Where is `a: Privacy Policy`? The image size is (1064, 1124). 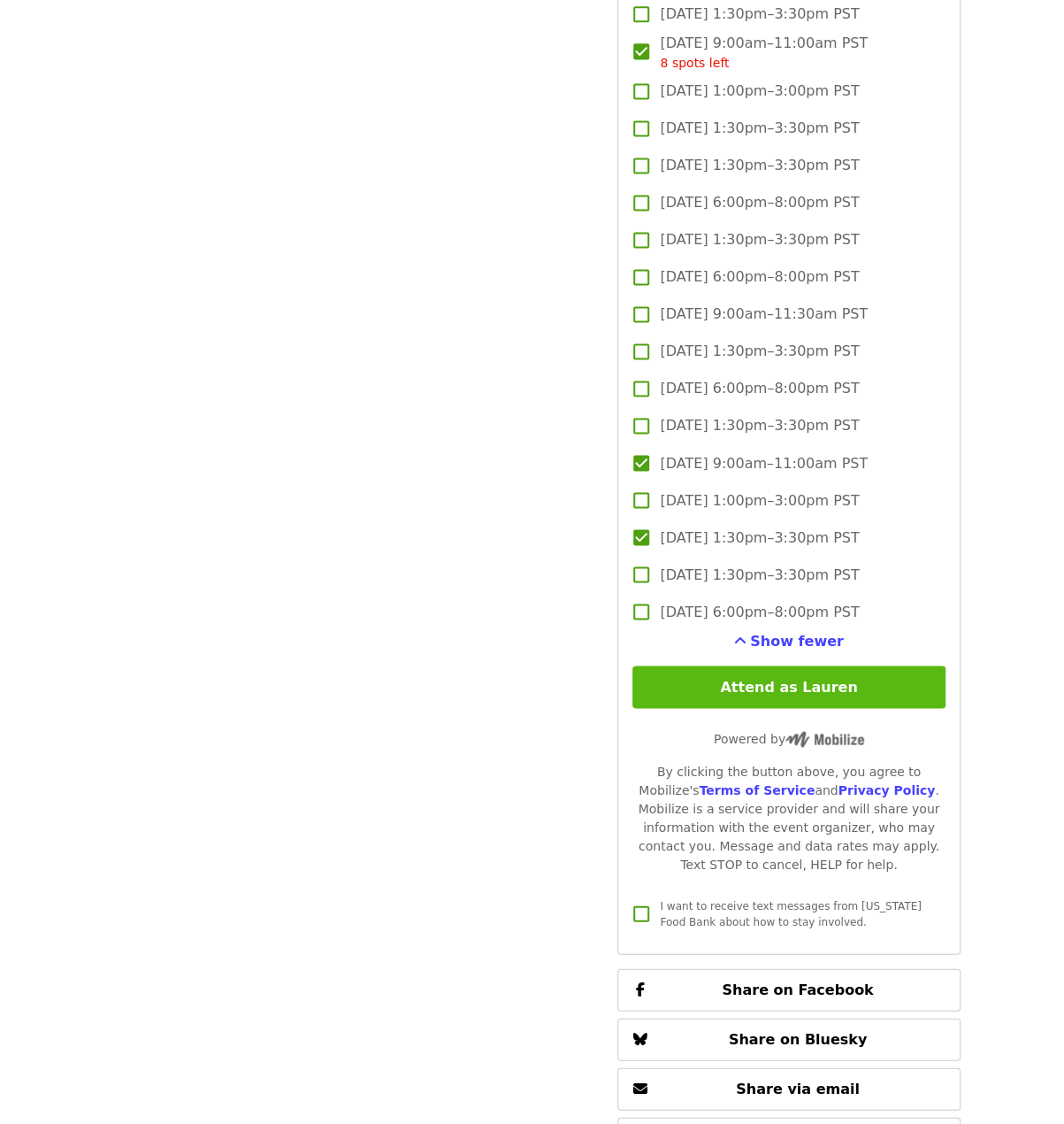
a: Privacy Policy is located at coordinates (886, 790).